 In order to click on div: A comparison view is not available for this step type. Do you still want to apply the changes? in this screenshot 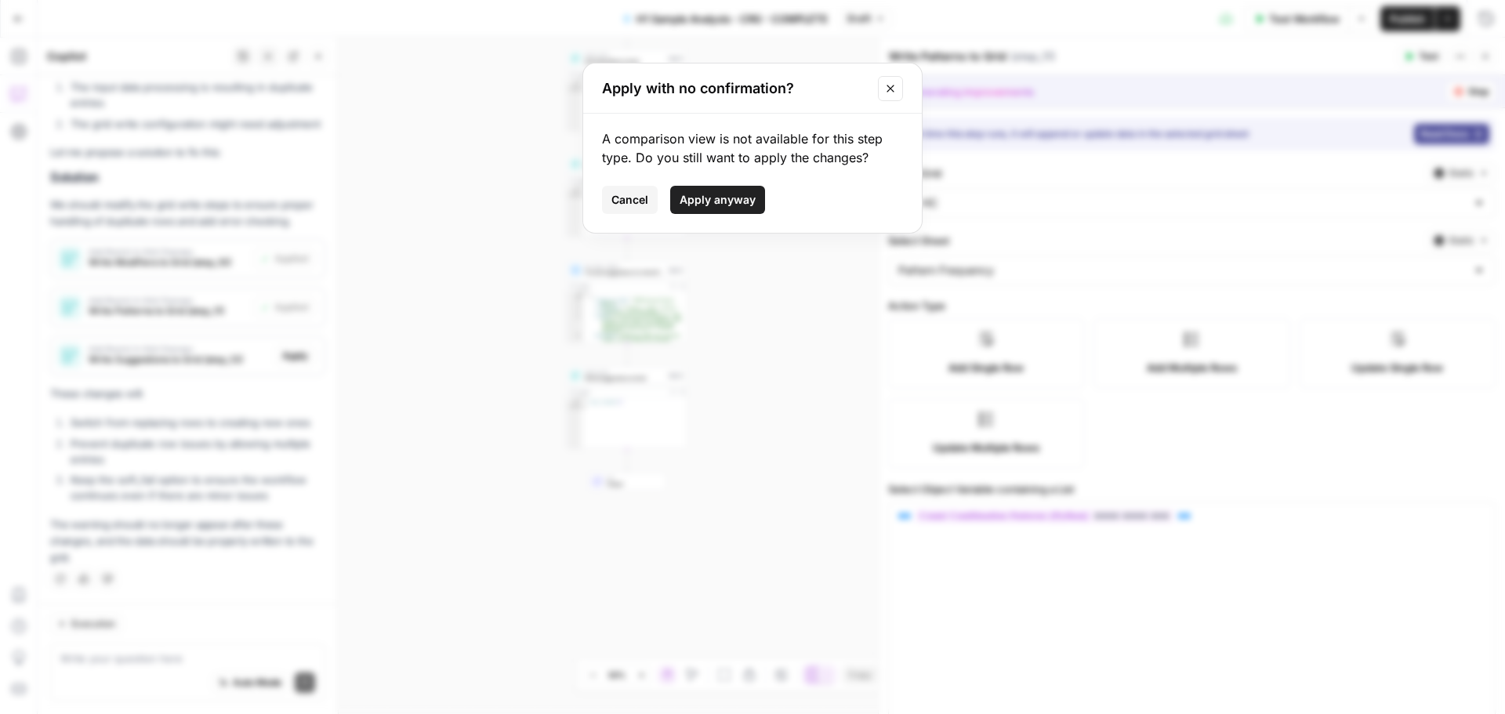, I will do `click(753, 148)`.